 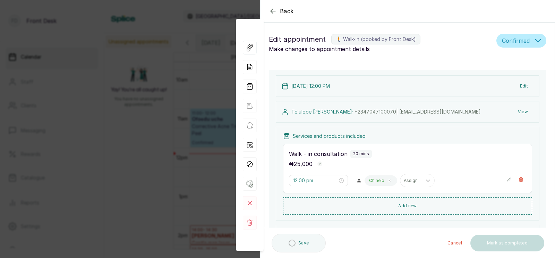 What do you see at coordinates (318, 154) in the screenshot?
I see `p: Walk - in consultation` at bounding box center [318, 154].